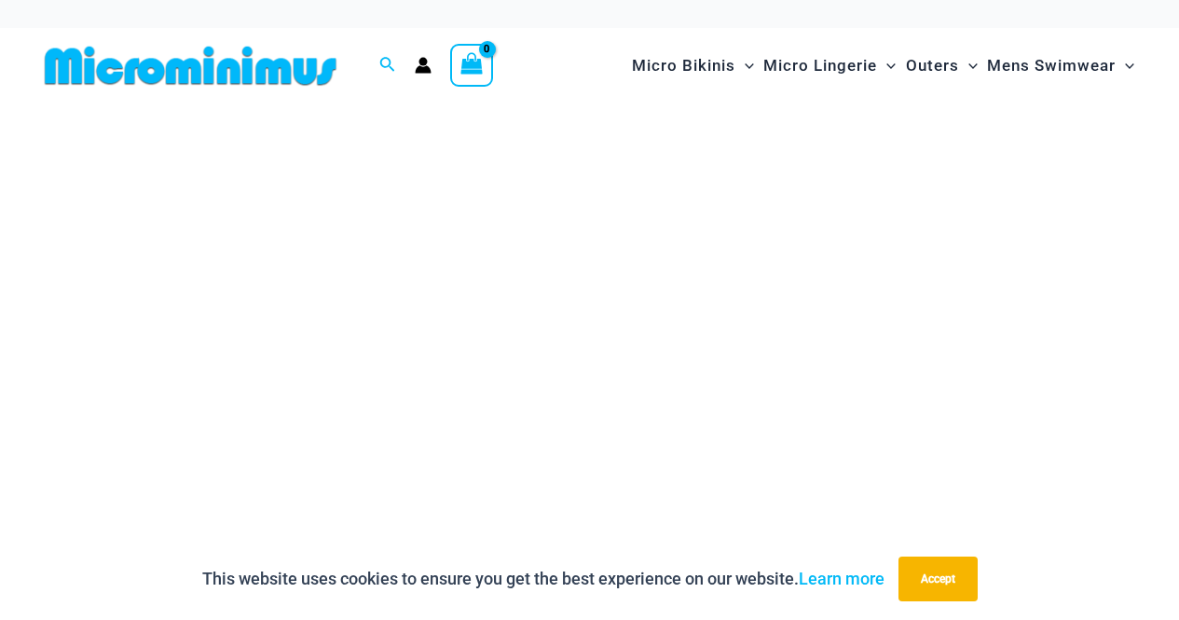 This screenshot has width=1179, height=620. What do you see at coordinates (683, 65) in the screenshot?
I see `span: Micro Bikinis` at bounding box center [683, 65].